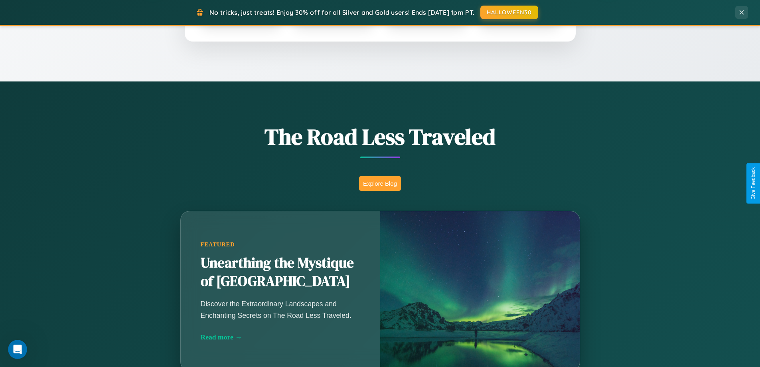 This screenshot has width=760, height=367. Describe the element at coordinates (280, 244) in the screenshot. I see `div: Featured` at that location.